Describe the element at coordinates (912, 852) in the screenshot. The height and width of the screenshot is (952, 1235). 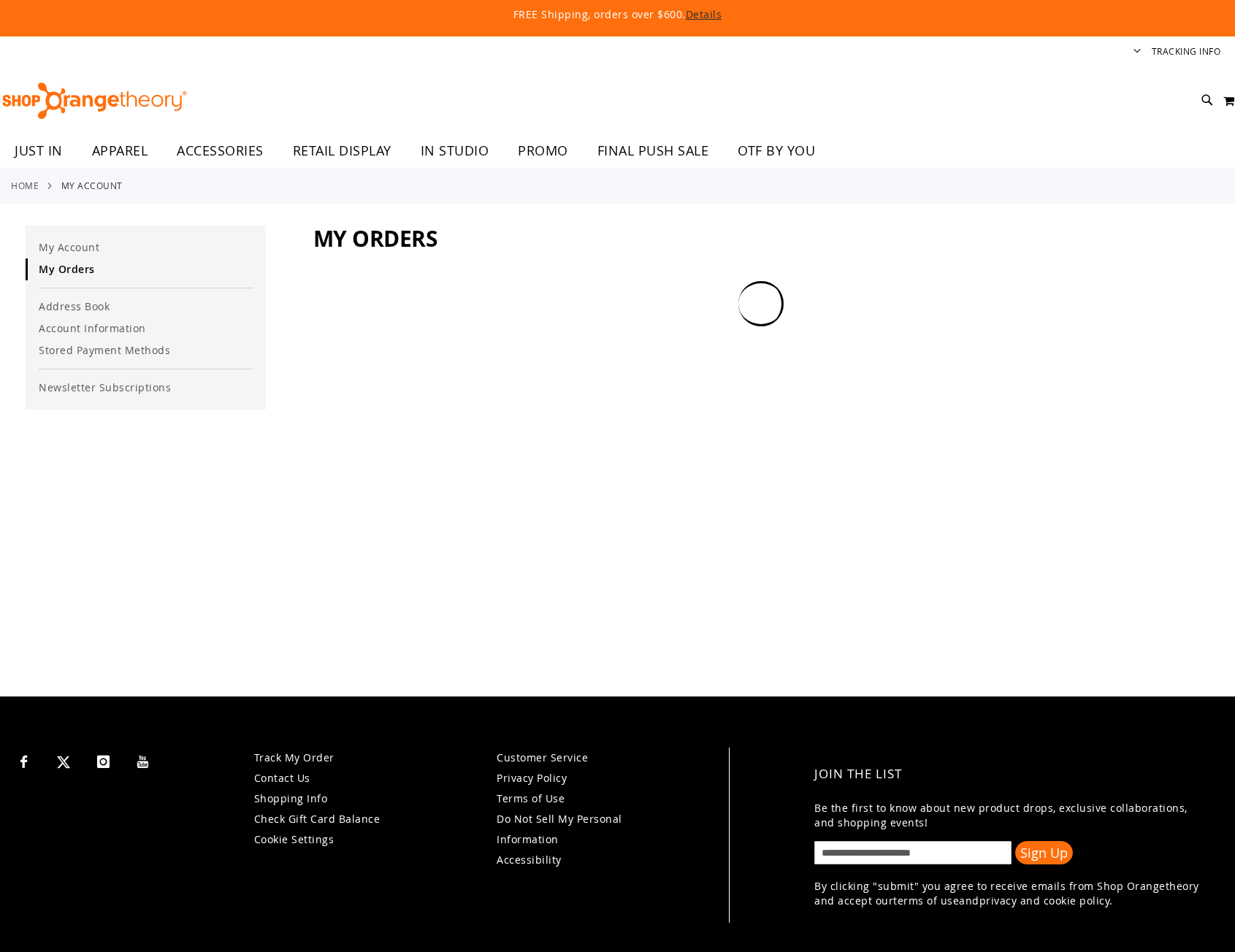
I see `input: enter email` at that location.